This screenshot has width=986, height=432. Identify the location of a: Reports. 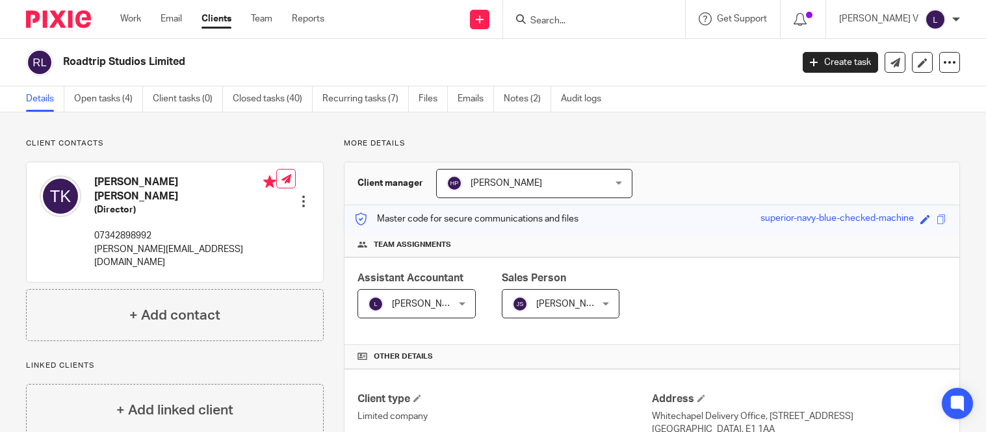
(308, 19).